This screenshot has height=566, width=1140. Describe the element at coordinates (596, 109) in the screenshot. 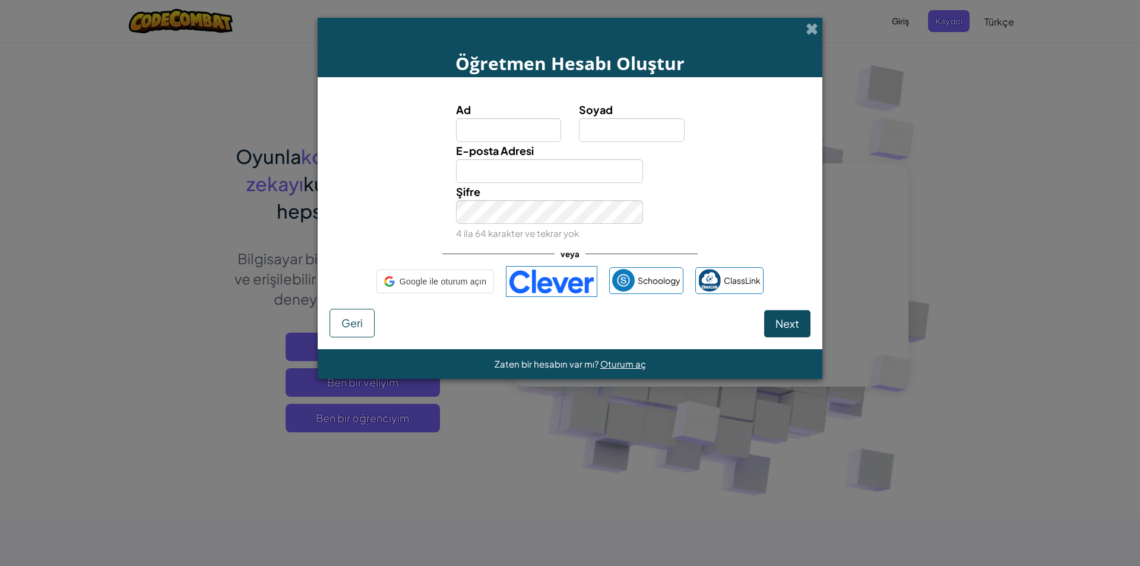

I see `span: Soyad` at that location.